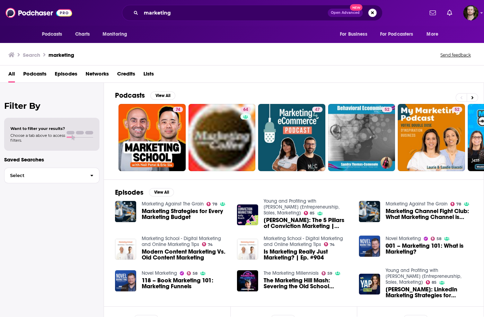  I want to click on span: Open Advanced, so click(345, 13).